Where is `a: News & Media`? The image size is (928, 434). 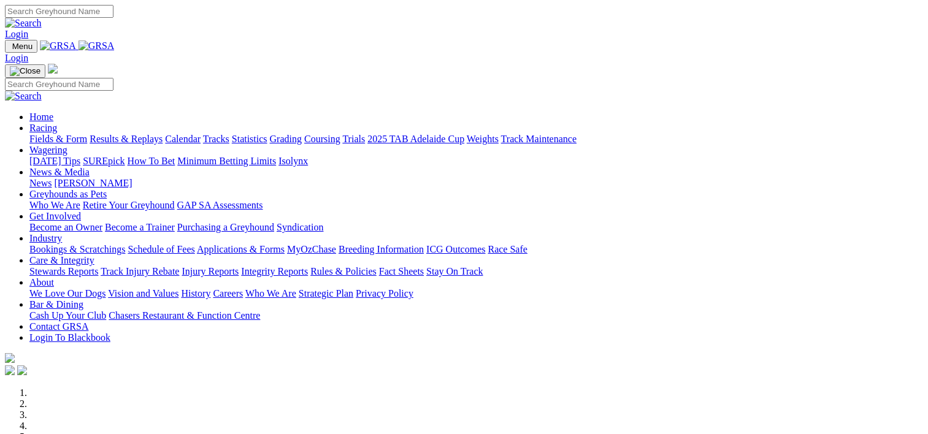 a: News & Media is located at coordinates (59, 172).